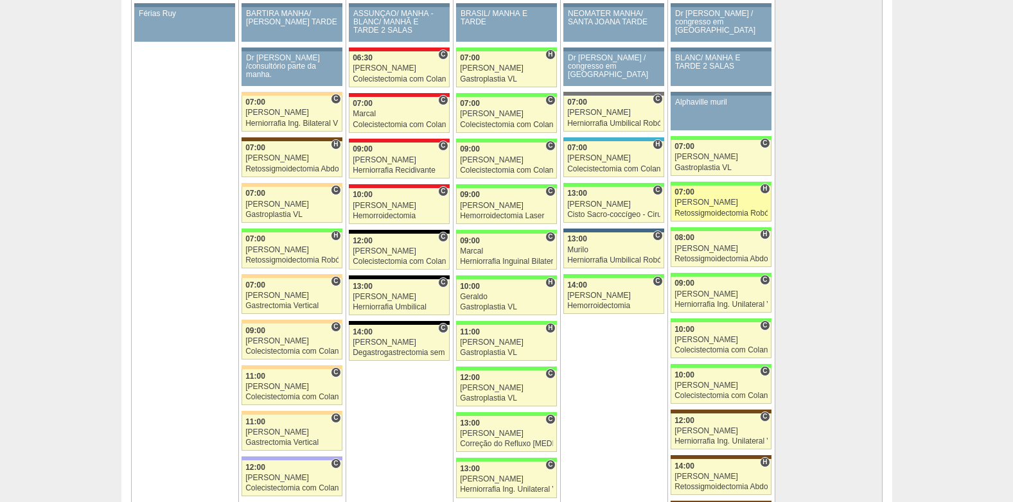 The width and height of the screenshot is (1013, 502). What do you see at coordinates (399, 24) in the screenshot?
I see `a: ASSUNÇÃO/ MANHÃ -BLANC/ MANHÃ E TARDE 2 SALAS` at bounding box center [399, 24].